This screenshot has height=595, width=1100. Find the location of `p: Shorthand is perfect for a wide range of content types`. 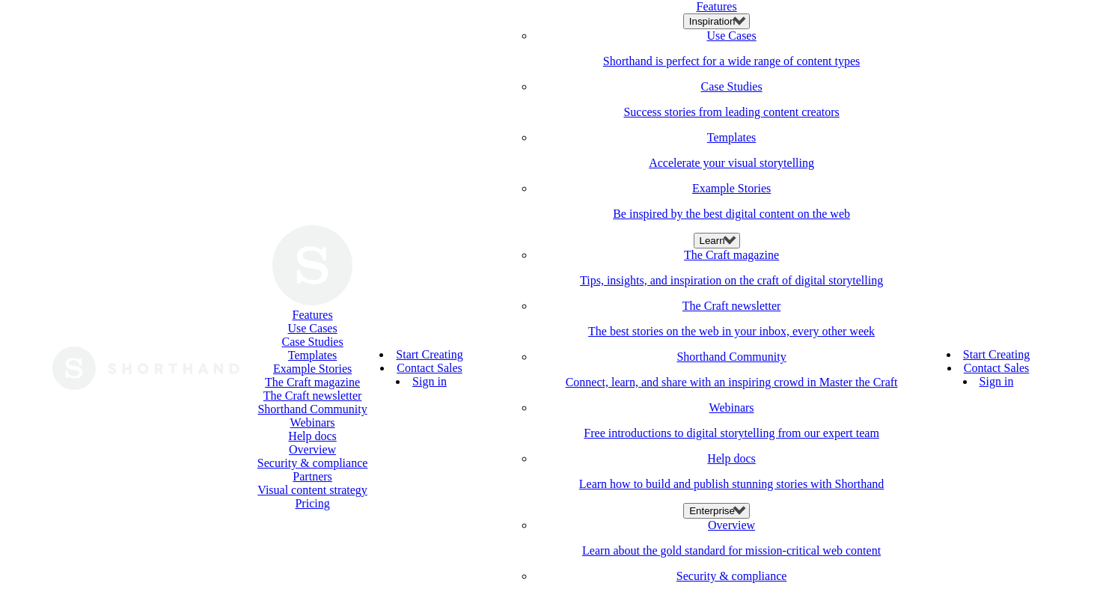

p: Shorthand is perfect for a wide range of content types is located at coordinates (731, 61).